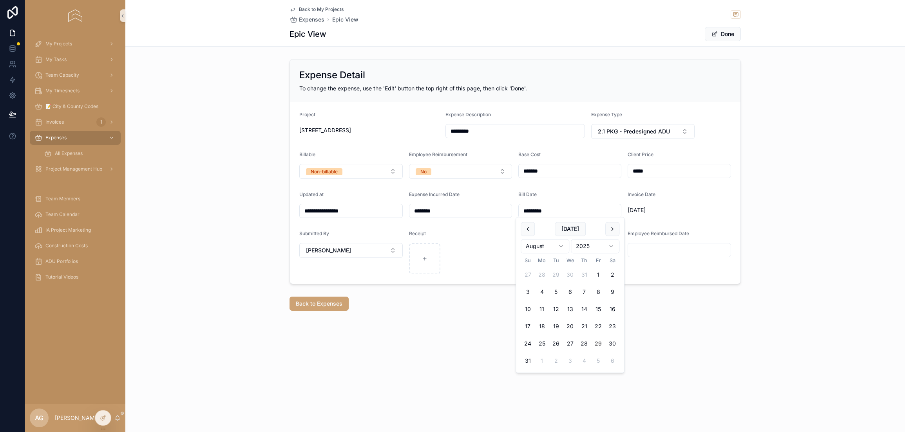 Image resolution: width=905 pixels, height=432 pixels. I want to click on button: Tuesday, July 29th, 2025, so click(556, 275).